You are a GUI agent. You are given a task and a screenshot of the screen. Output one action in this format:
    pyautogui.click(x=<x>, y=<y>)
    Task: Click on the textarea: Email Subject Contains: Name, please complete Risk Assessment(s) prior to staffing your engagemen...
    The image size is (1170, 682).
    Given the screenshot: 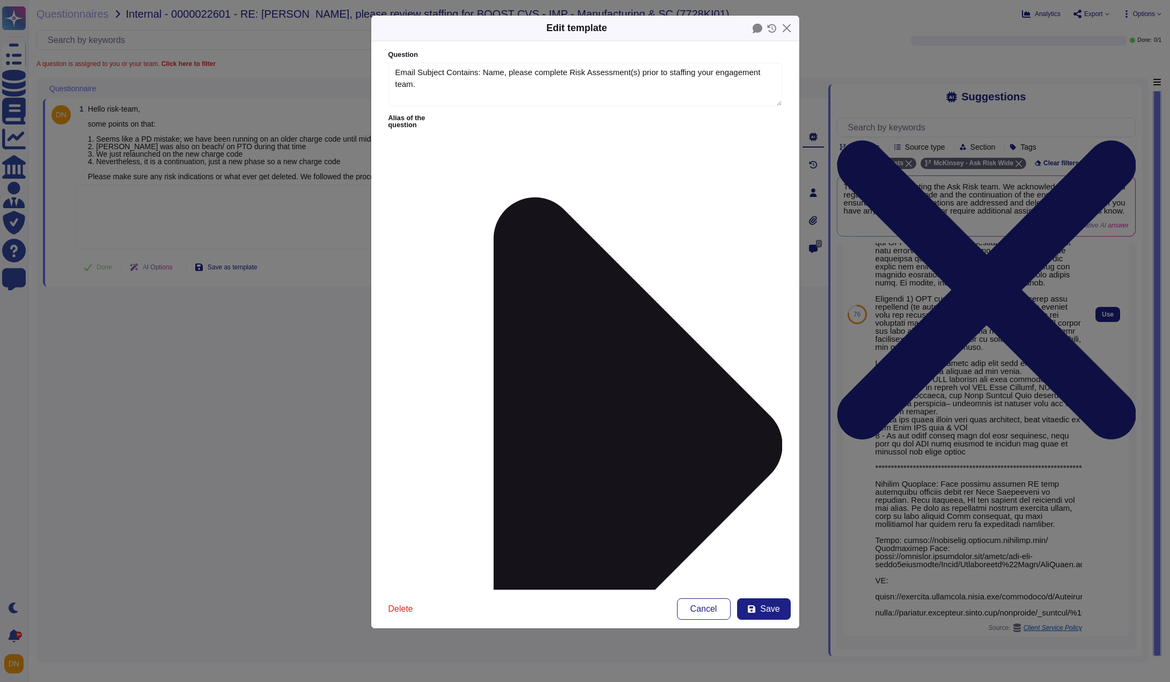 What is the action you would take?
    pyautogui.click(x=585, y=85)
    